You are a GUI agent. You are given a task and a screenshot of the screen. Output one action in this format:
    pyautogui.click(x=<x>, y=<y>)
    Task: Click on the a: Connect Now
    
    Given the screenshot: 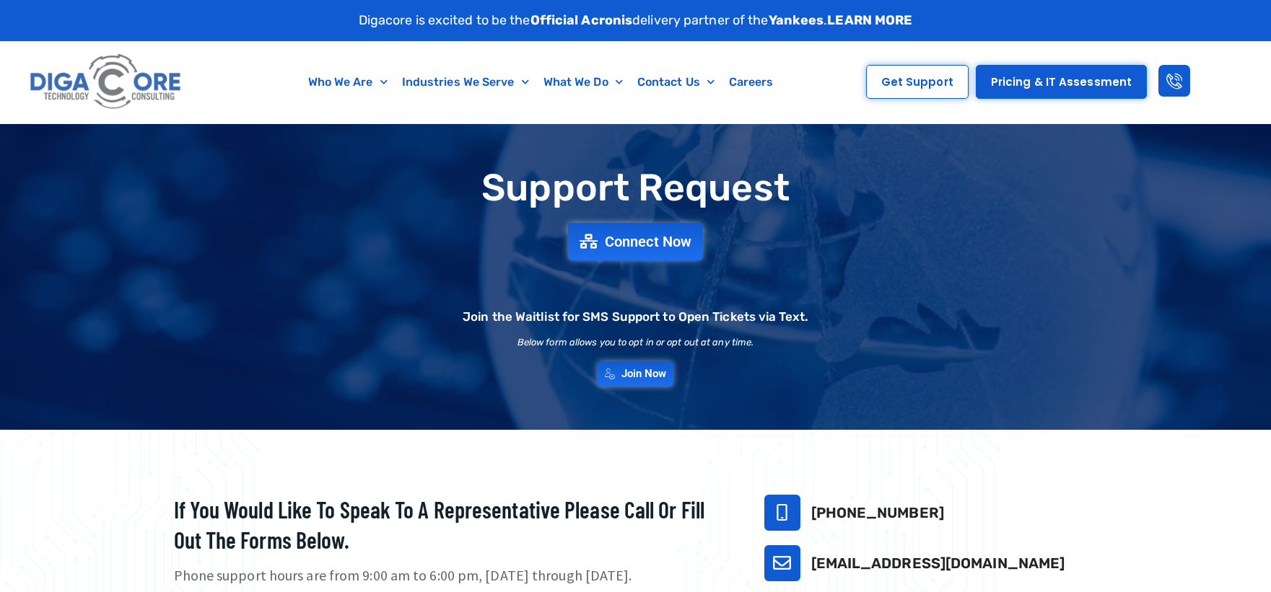 What is the action you would take?
    pyautogui.click(x=635, y=242)
    